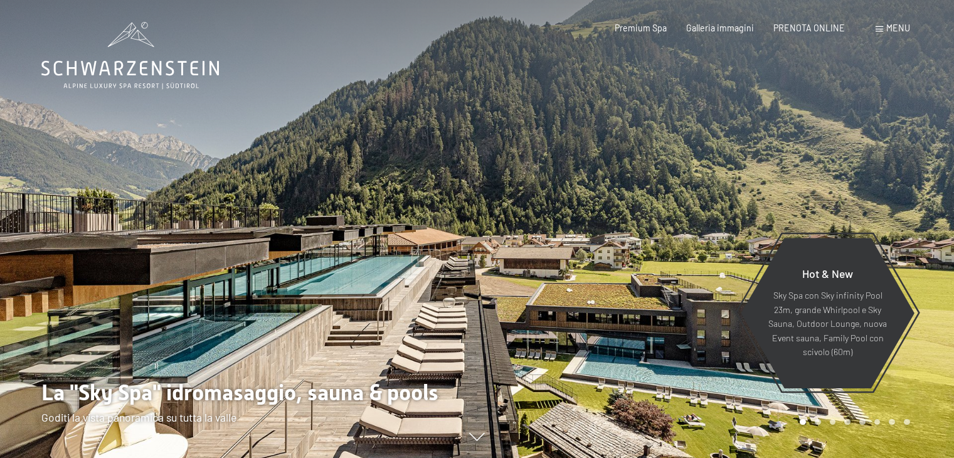 The height and width of the screenshot is (458, 954). What do you see at coordinates (809, 28) in the screenshot?
I see `span: PRENOTA ONLINE` at bounding box center [809, 28].